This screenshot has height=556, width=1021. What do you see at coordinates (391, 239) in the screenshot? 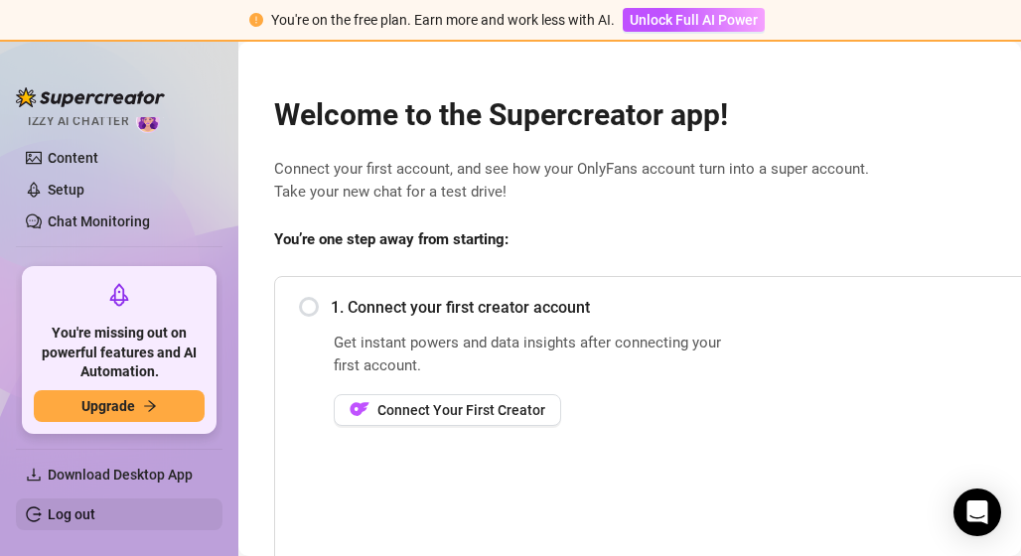
I see `strong: You’re one step away from starting:` at bounding box center [391, 239].